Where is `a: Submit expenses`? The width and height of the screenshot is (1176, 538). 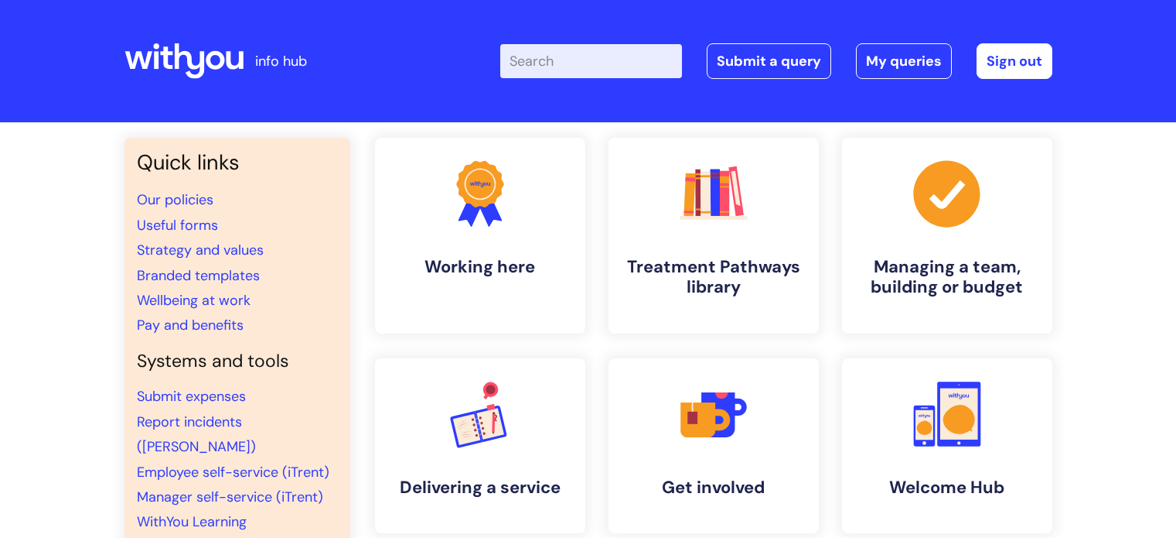 a: Submit expenses is located at coordinates (191, 396).